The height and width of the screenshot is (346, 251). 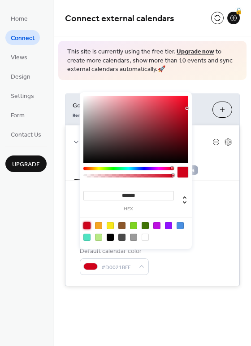 What do you see at coordinates (22, 38) in the screenshot?
I see `span: Connect` at bounding box center [22, 38].